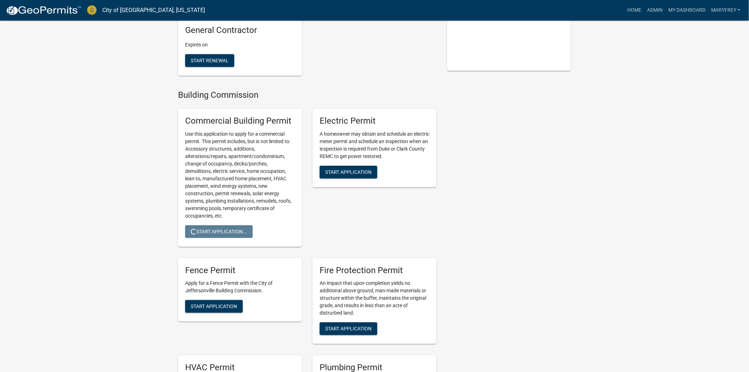  I want to click on p: A homeowner may obtain and schedule an electric meter permit and schedule an inspection when an i..., so click(375, 145).